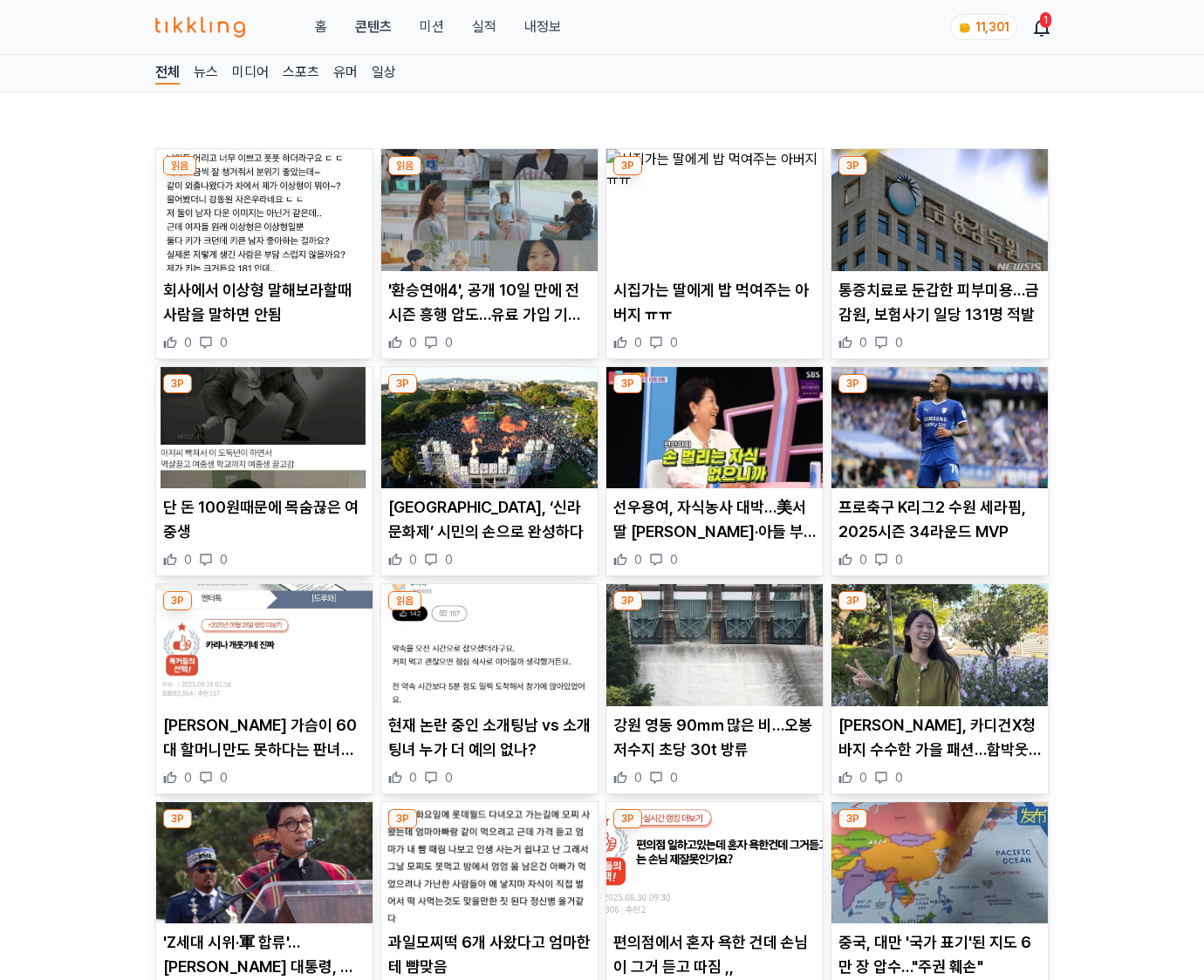  Describe the element at coordinates (1042, 27) in the screenshot. I see `a: 1` at that location.